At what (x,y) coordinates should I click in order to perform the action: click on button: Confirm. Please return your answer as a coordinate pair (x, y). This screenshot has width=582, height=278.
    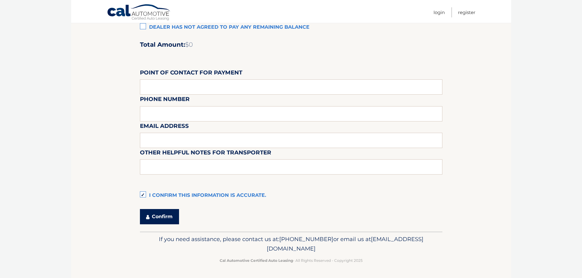
    Looking at the image, I should click on (159, 217).